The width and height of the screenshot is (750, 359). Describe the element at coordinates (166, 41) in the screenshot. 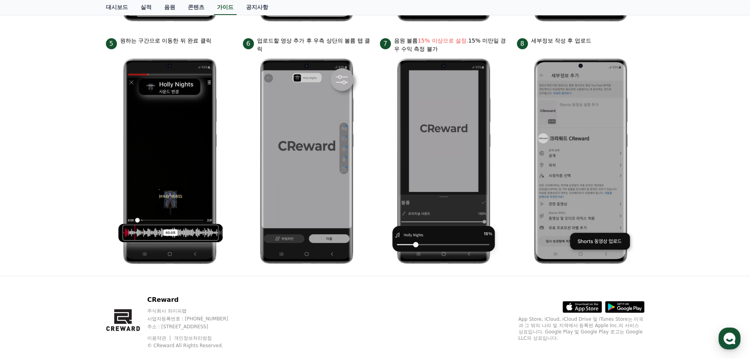

I see `p: 원하는 구간으로 이동한 뒤 완료 클릭` at that location.